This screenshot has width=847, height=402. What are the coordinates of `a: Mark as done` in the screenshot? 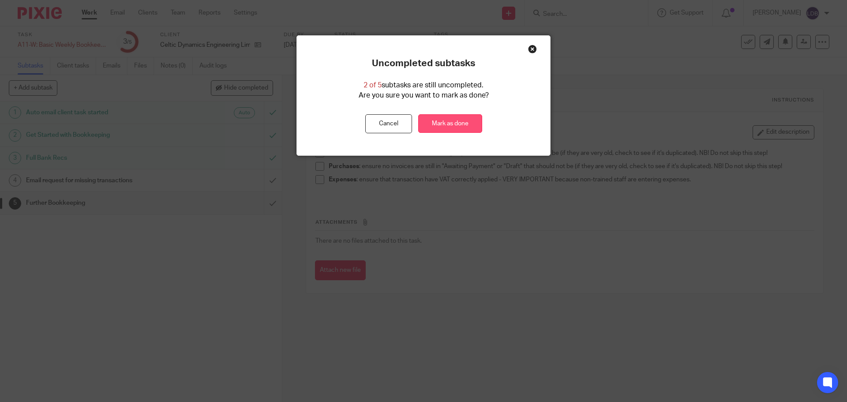 It's located at (450, 123).